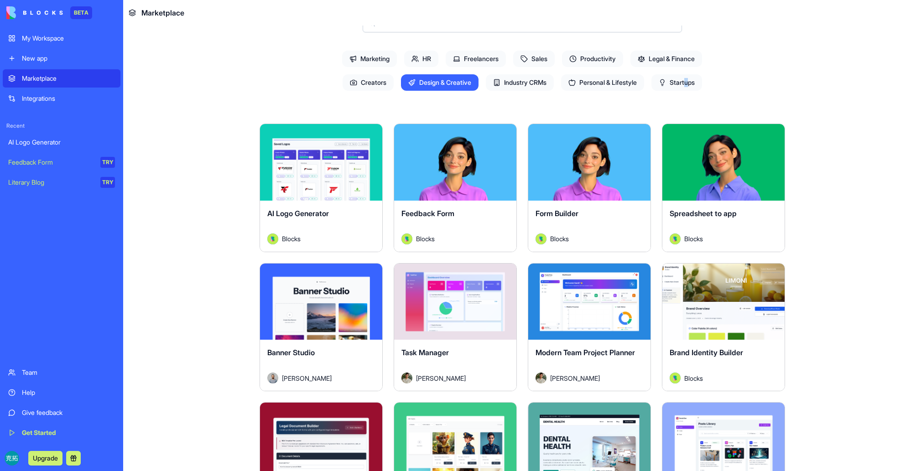  I want to click on div: Get Started, so click(68, 433).